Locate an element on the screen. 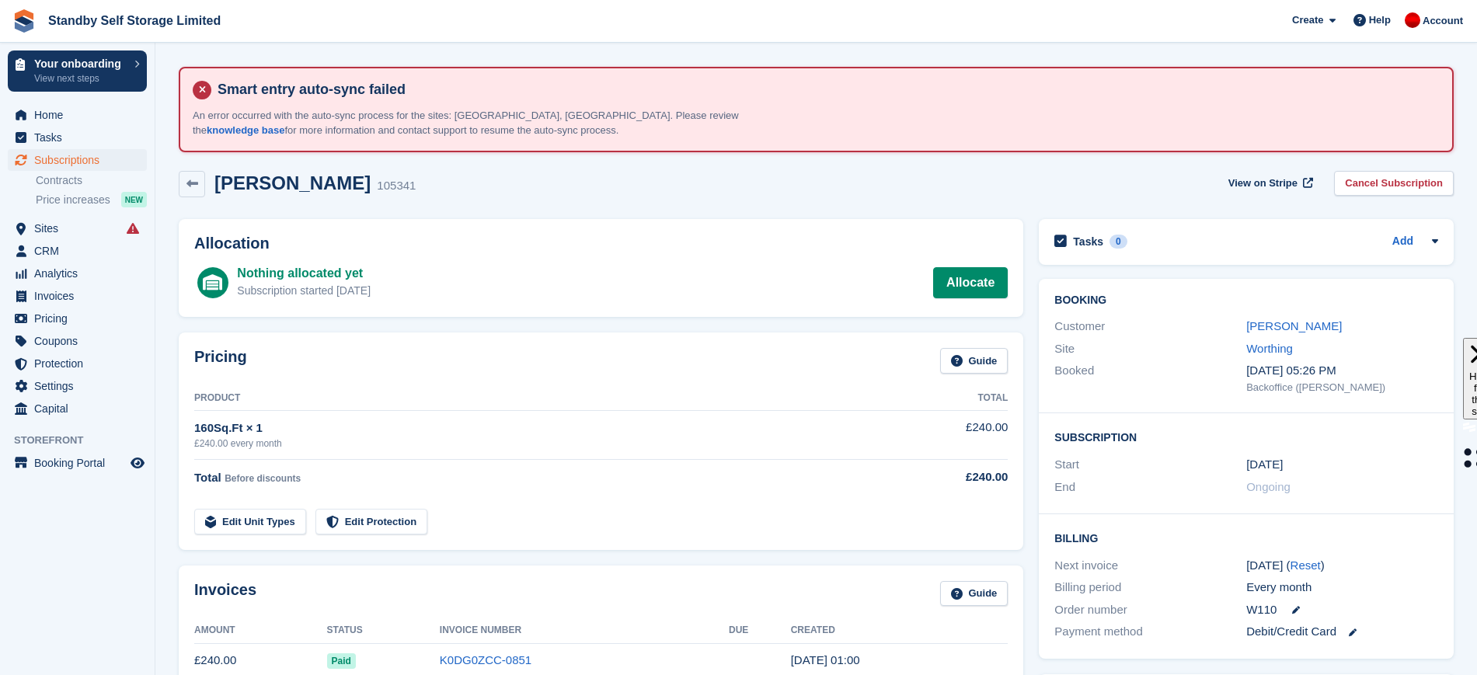 This screenshot has width=1477, height=675. span: Account is located at coordinates (1443, 21).